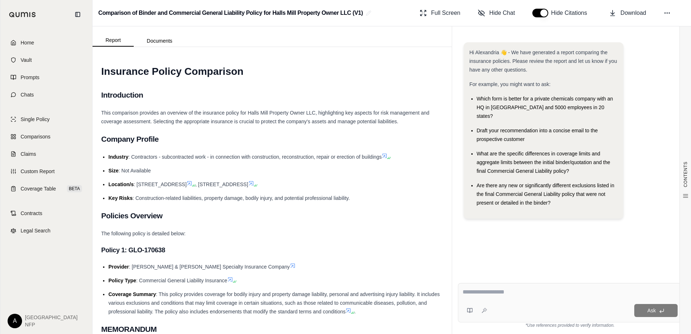  What do you see at coordinates (627, 13) in the screenshot?
I see `button: Download` at bounding box center [627, 13].